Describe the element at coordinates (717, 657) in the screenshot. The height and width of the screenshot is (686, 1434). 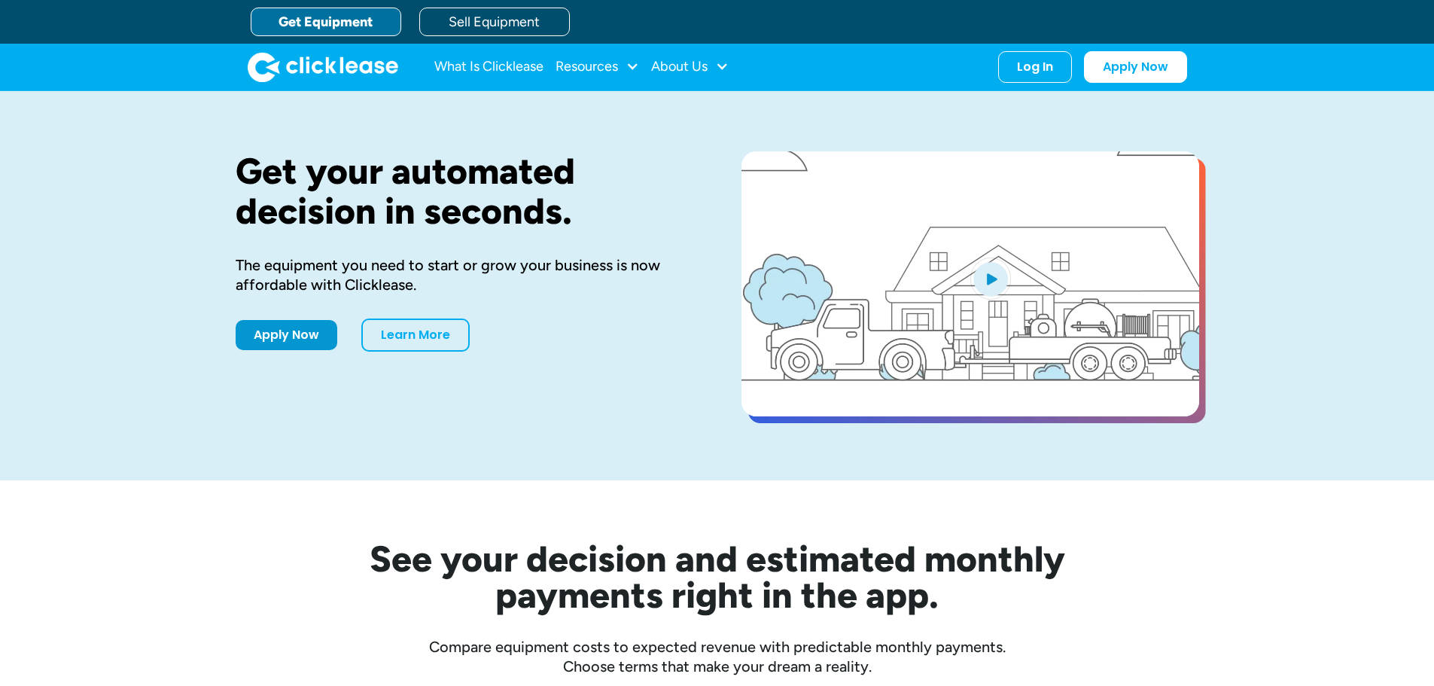
I see `div: Compare equipment costs to expected revenue with predictable monthly payments. Choose terms that ...` at that location.